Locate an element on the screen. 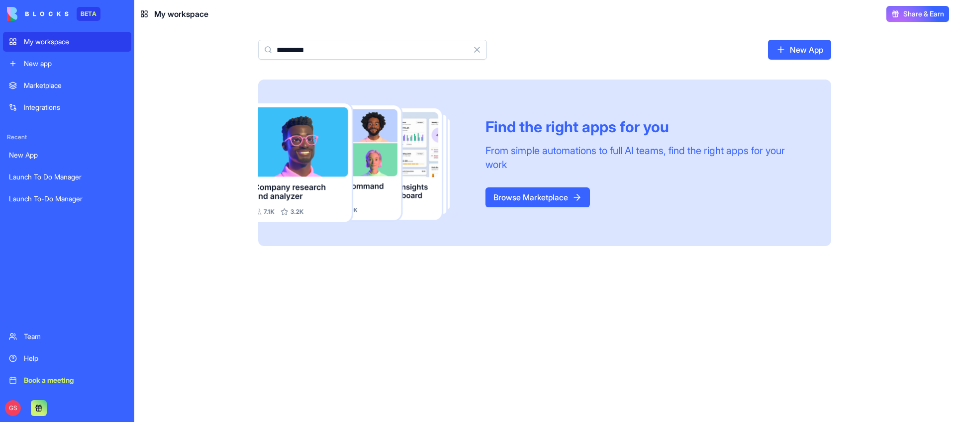  a: Integrations is located at coordinates (67, 107).